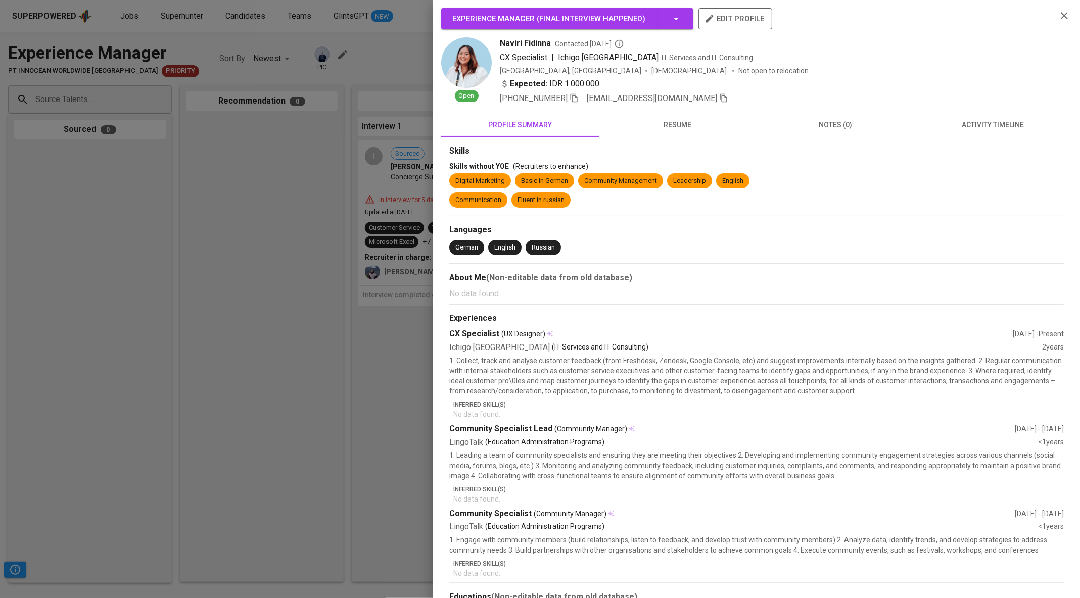  Describe the element at coordinates (525, 43) in the screenshot. I see `span: Naviri Fidinna` at that location.